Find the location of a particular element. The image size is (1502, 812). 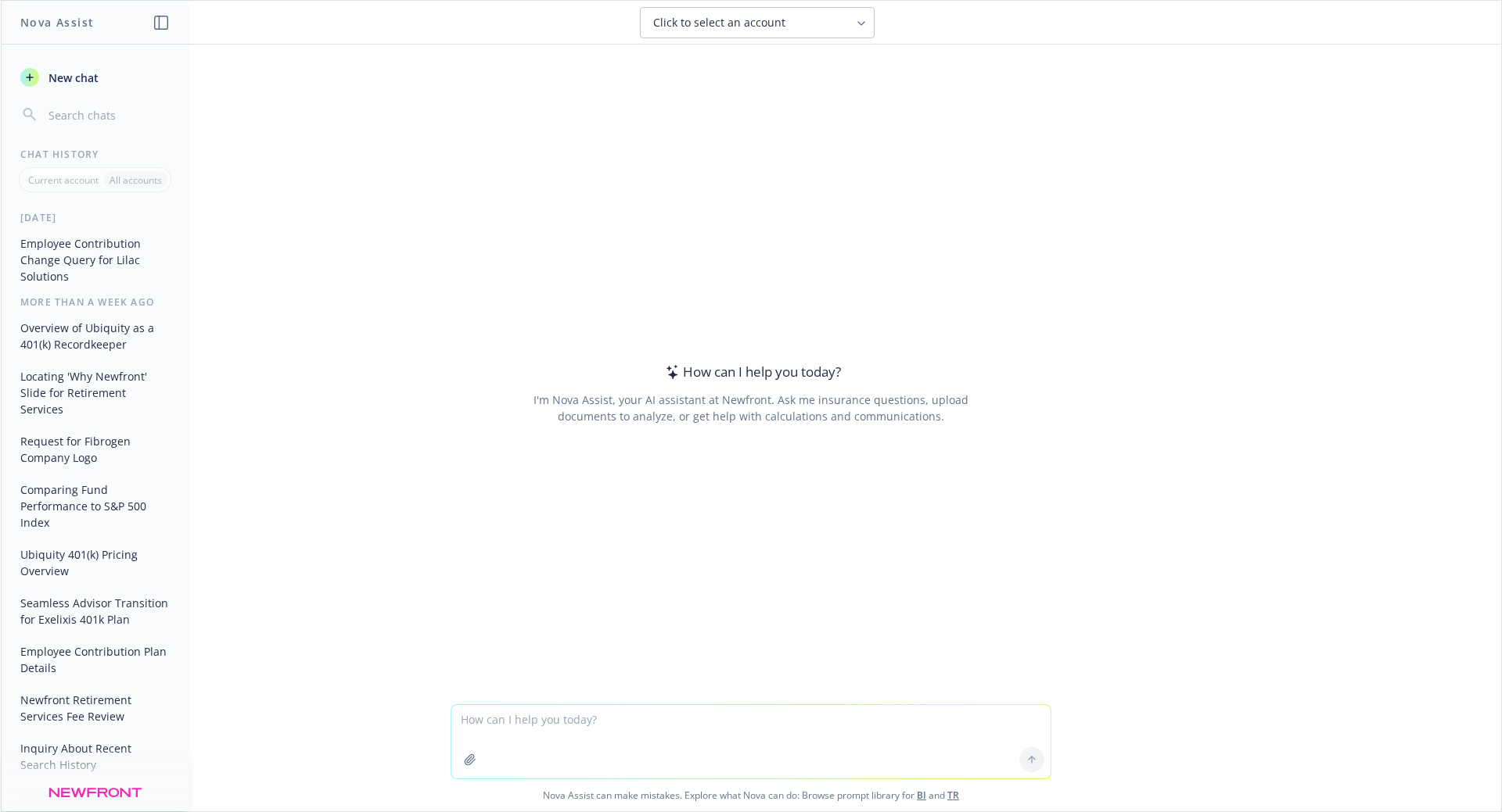

div: I'm Nova Assist, your AI assistant at Newfront. Ask me insurance questions, upload documents to a... is located at coordinates (750, 408).